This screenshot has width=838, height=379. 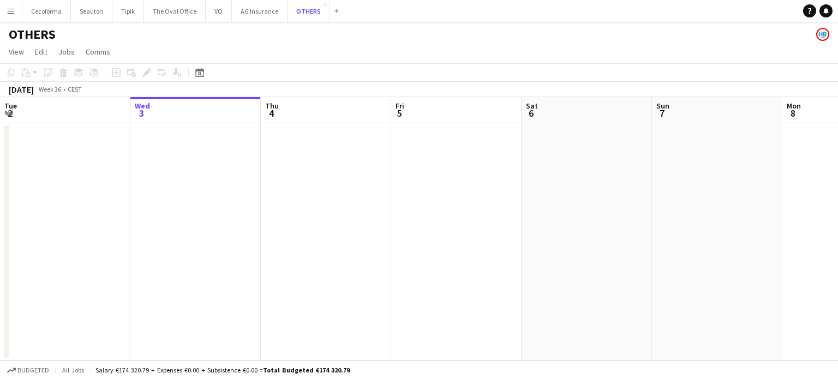 What do you see at coordinates (219, 11) in the screenshot?
I see `button: VO` at bounding box center [219, 11].